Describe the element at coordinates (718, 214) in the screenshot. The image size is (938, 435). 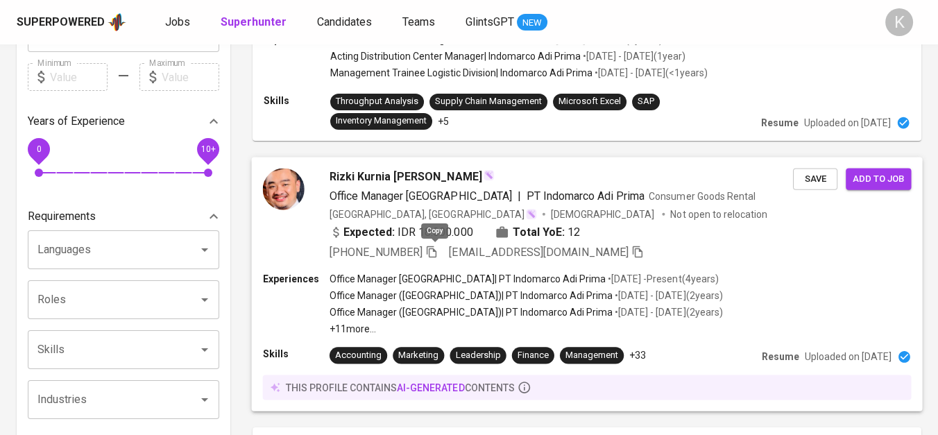
I see `p: Not open to relocation` at that location.